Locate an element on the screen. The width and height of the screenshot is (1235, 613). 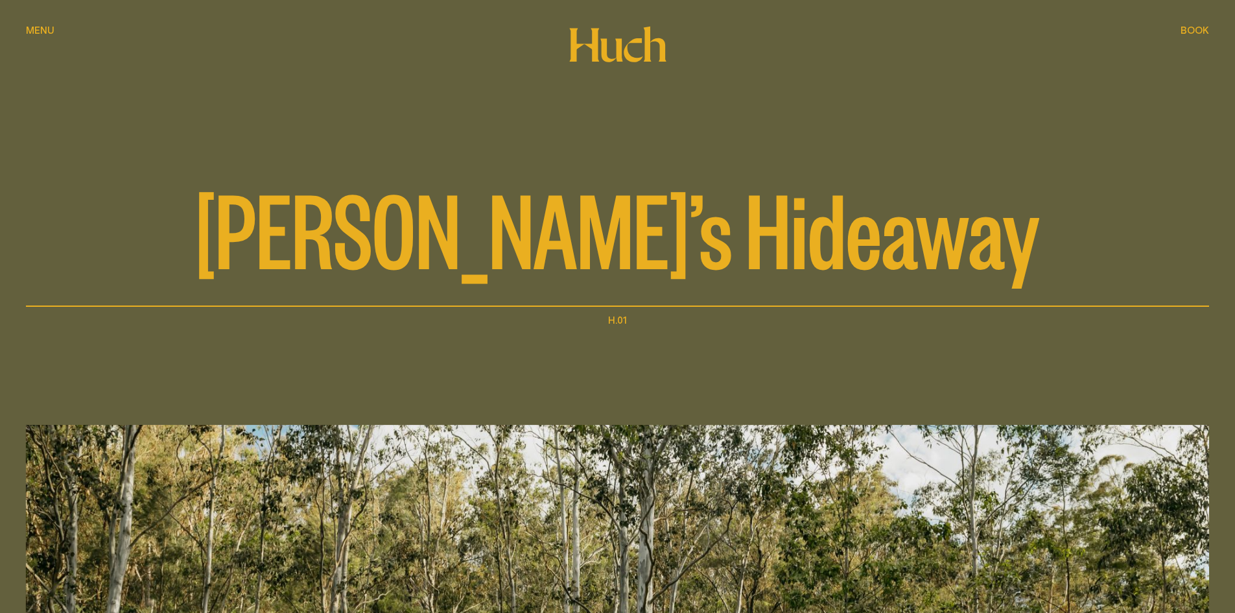
button: show booking tray is located at coordinates (1195, 31).